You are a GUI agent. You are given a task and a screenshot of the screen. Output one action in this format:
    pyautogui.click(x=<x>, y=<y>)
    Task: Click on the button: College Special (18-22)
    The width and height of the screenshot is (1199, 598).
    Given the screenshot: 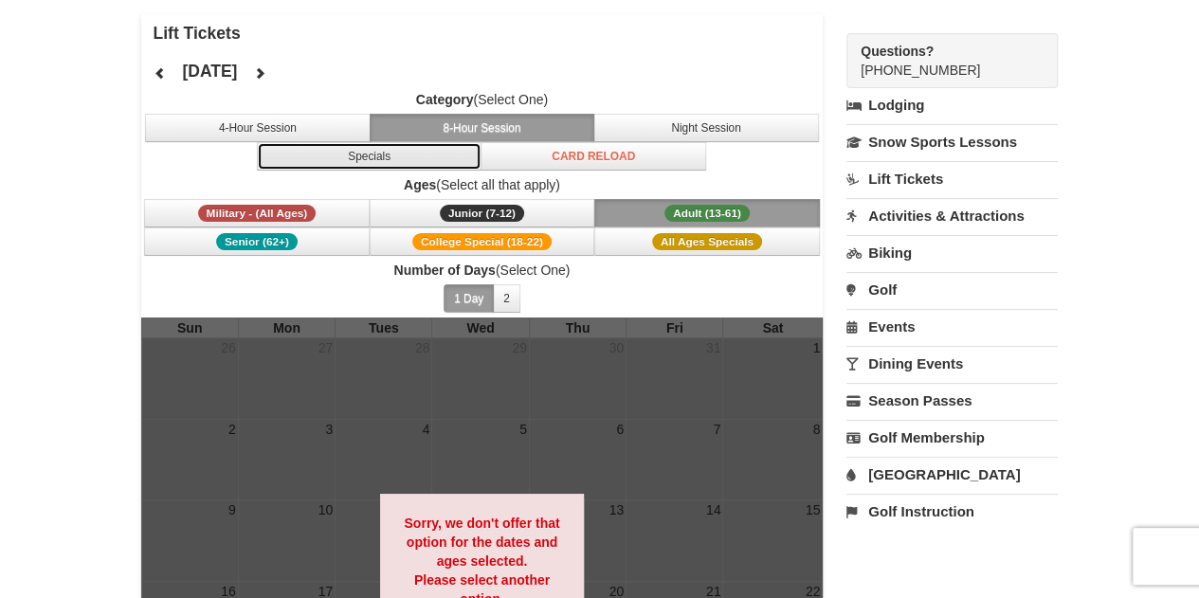 What is the action you would take?
    pyautogui.click(x=482, y=242)
    